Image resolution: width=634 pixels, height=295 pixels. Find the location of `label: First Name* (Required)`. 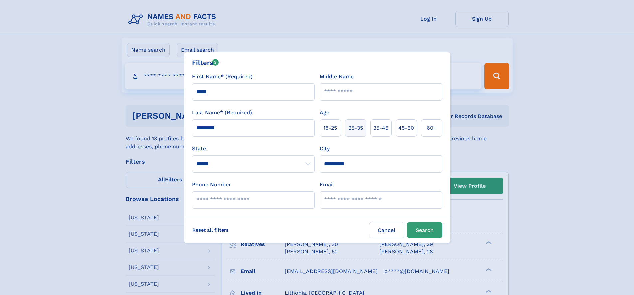

label: First Name* (Required) is located at coordinates (222, 77).